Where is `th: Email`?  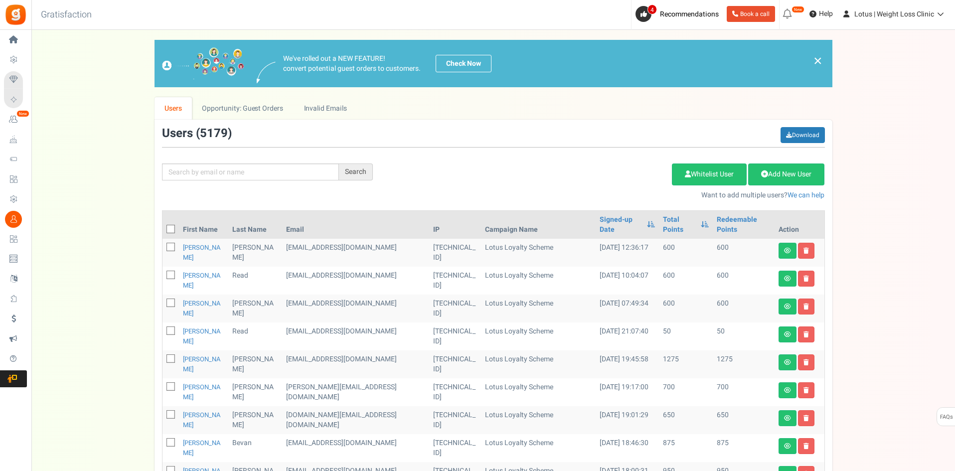 th: Email is located at coordinates (356, 225).